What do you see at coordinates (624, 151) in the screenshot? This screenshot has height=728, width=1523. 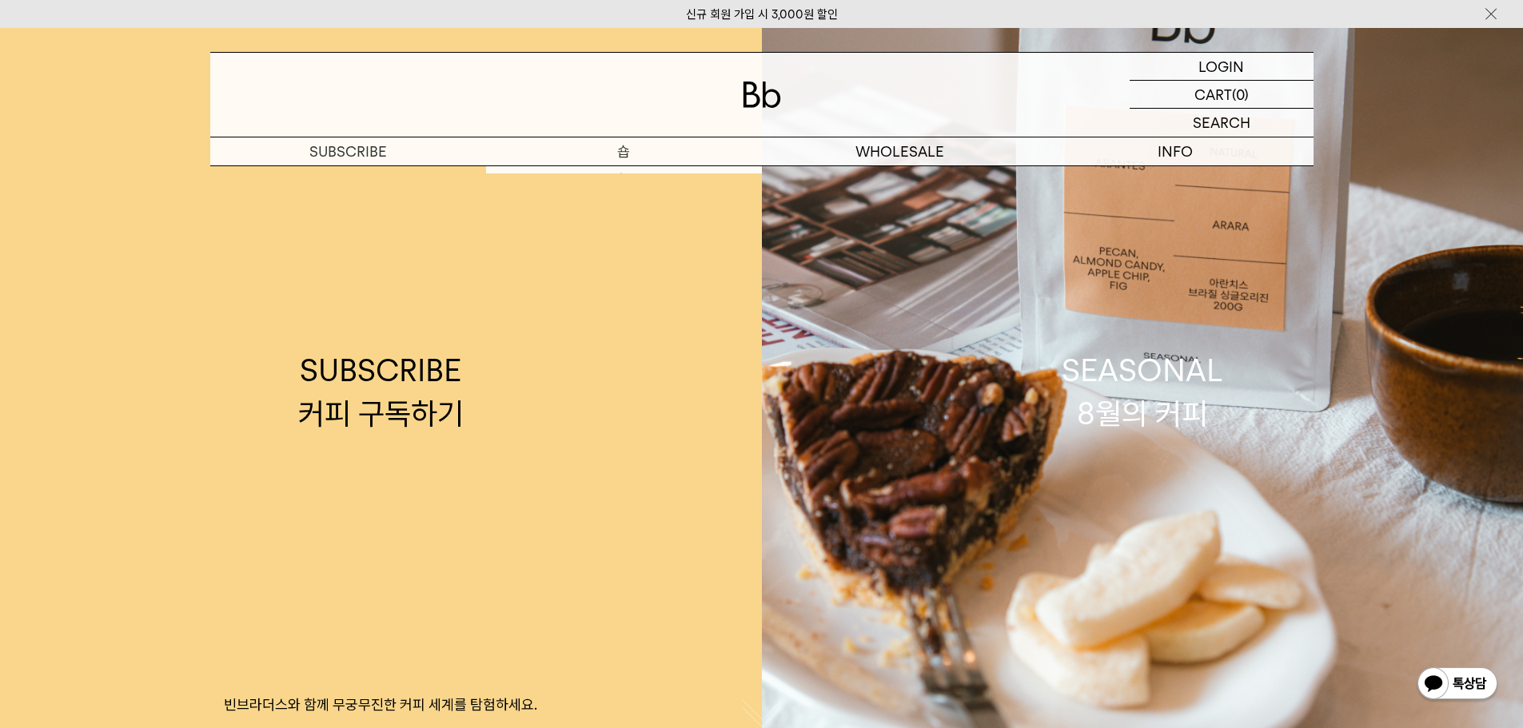 I see `p: 숍` at bounding box center [624, 151].